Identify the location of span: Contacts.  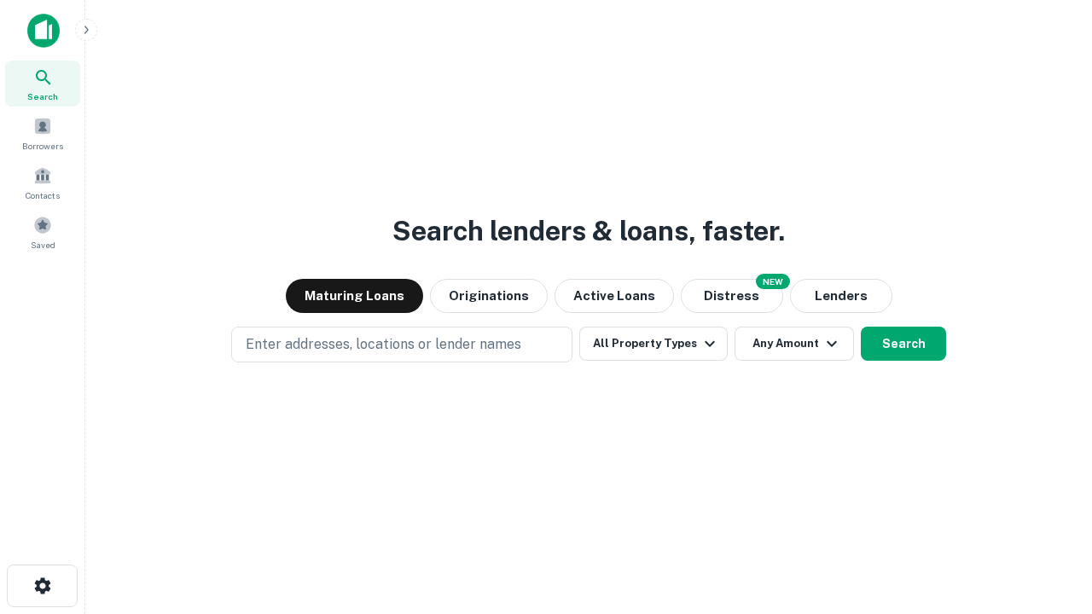
(43, 195).